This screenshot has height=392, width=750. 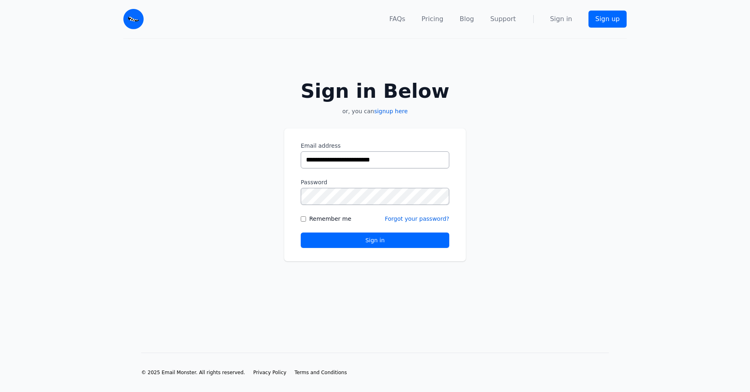 What do you see at coordinates (270, 373) in the screenshot?
I see `span: Privacy Policy` at bounding box center [270, 373].